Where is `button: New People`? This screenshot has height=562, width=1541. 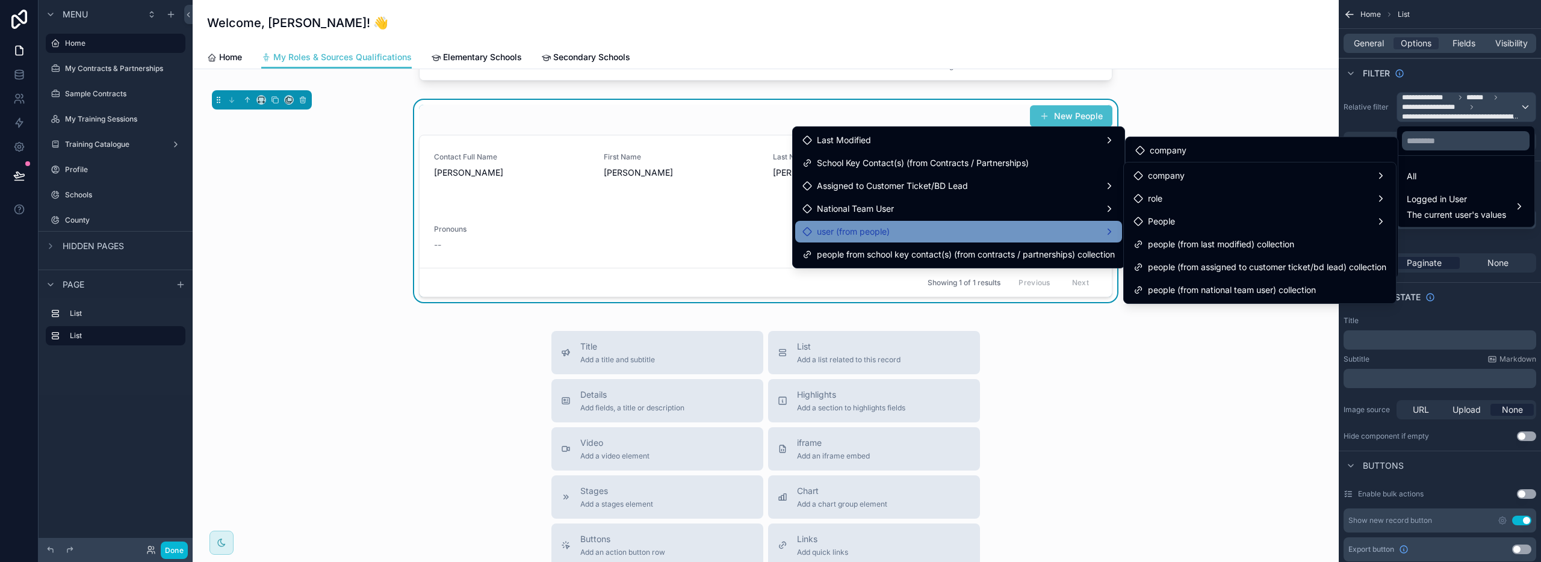
button: New People is located at coordinates (1071, 116).